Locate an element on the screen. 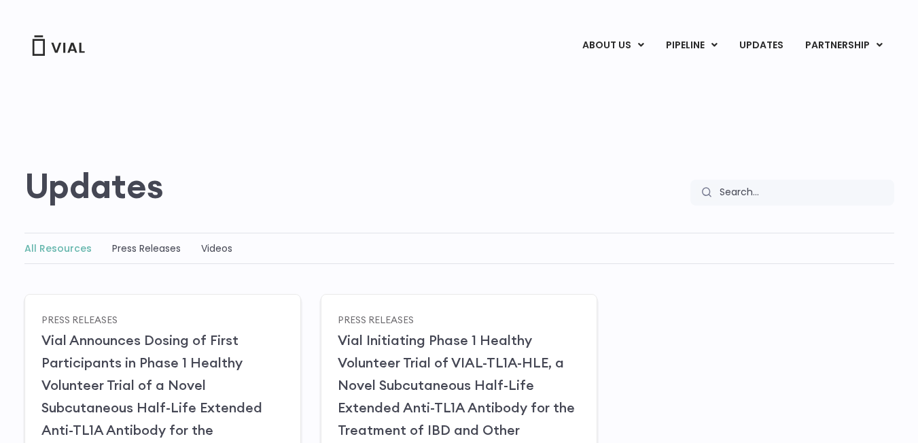 This screenshot has width=918, height=443. a: PIPELINEMenu Toggle is located at coordinates (691, 46).